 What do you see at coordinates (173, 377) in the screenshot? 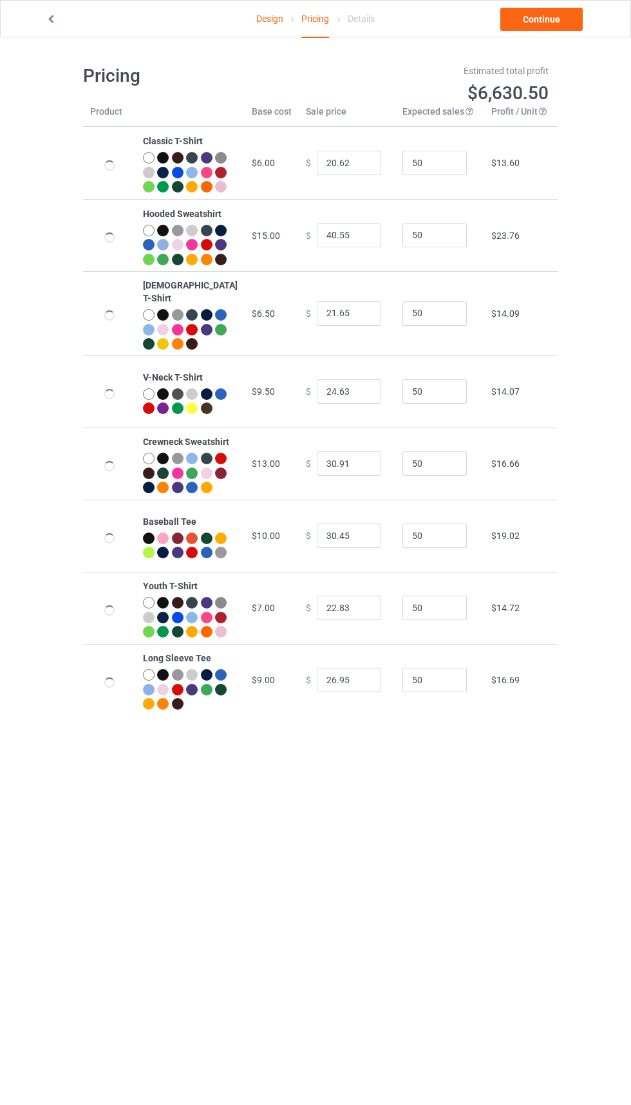
I see `b: V-Neck T-Shirt` at bounding box center [173, 377].